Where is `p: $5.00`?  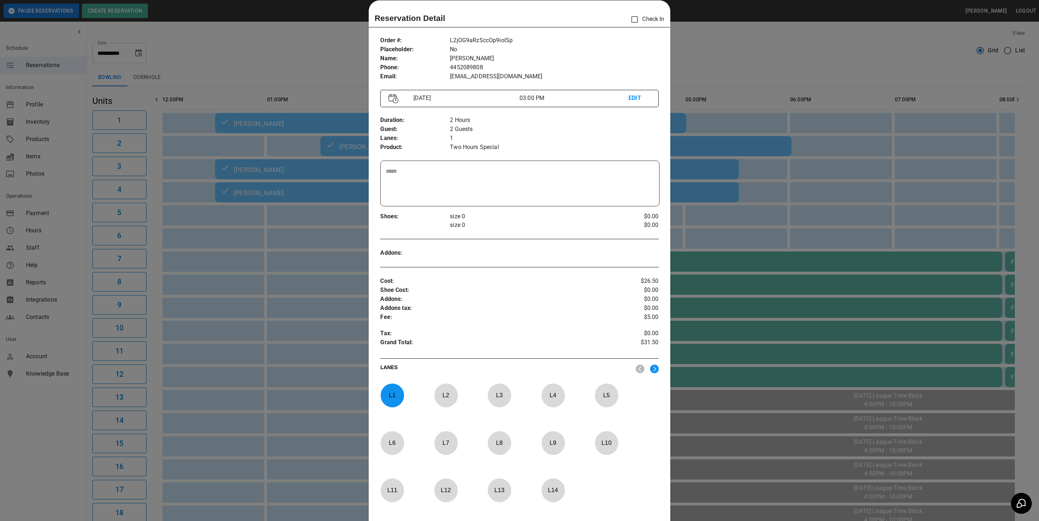
p: $5.00 is located at coordinates (635, 317).